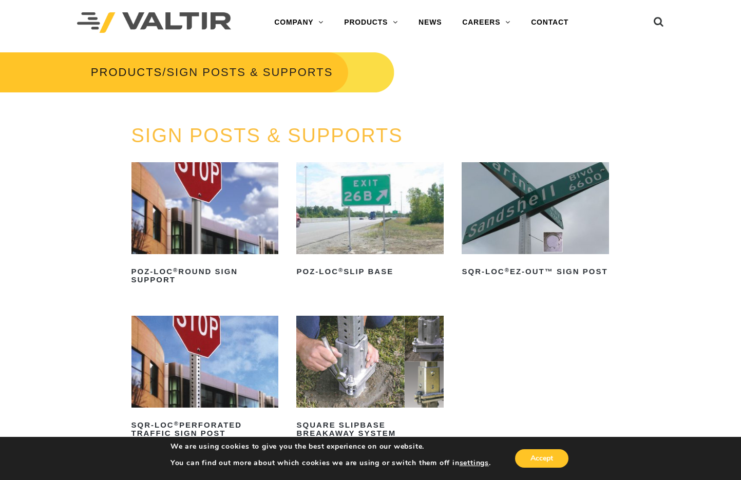 The height and width of the screenshot is (480, 741). Describe the element at coordinates (205, 378) in the screenshot. I see `a: SQR-LOC®Perforated Traffic Sign Post` at that location.